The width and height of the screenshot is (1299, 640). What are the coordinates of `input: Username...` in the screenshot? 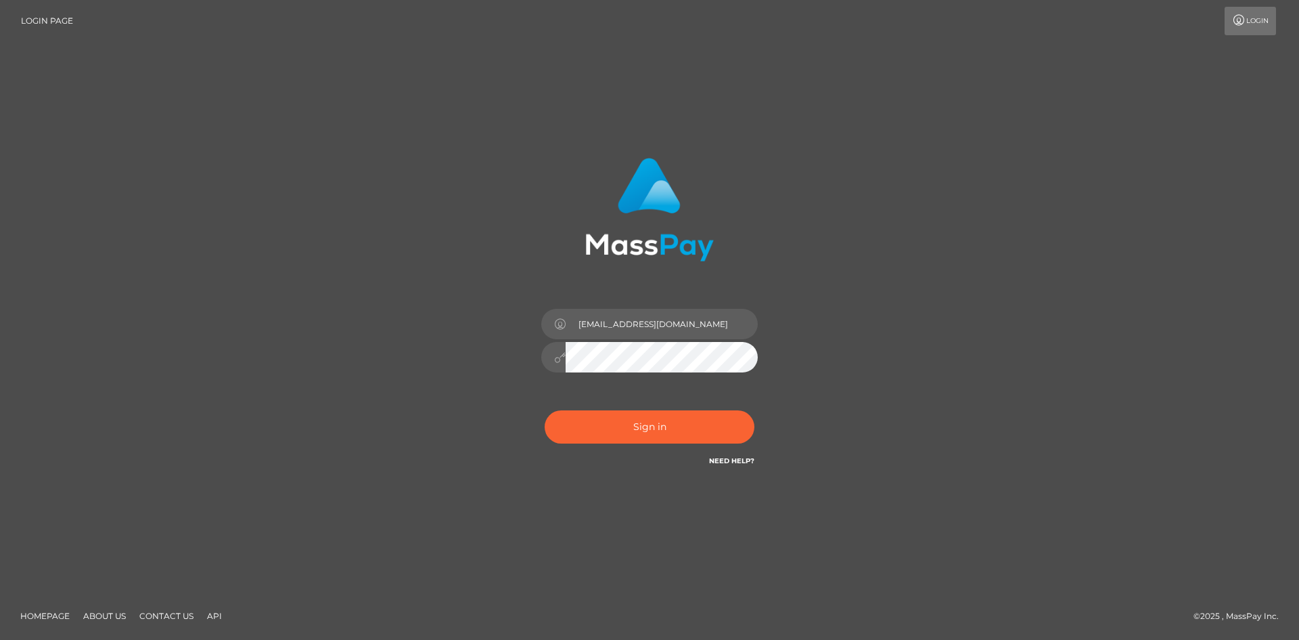 It's located at (662, 324).